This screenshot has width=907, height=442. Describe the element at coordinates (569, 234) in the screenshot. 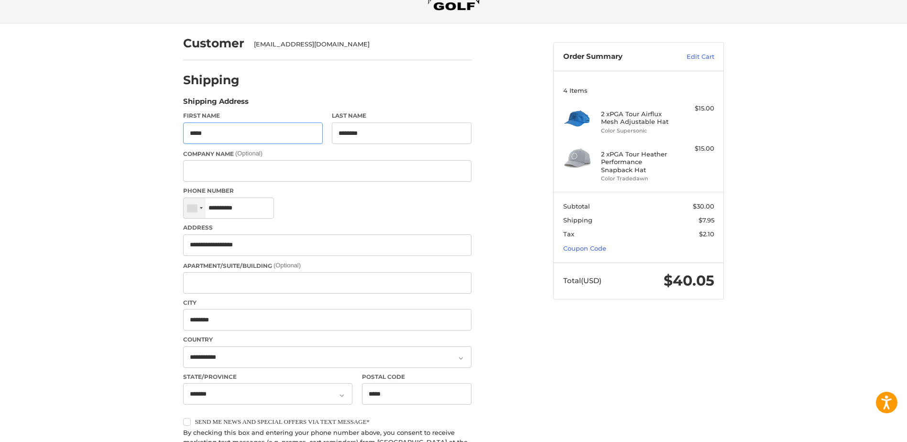

I see `span: Tax` at that location.